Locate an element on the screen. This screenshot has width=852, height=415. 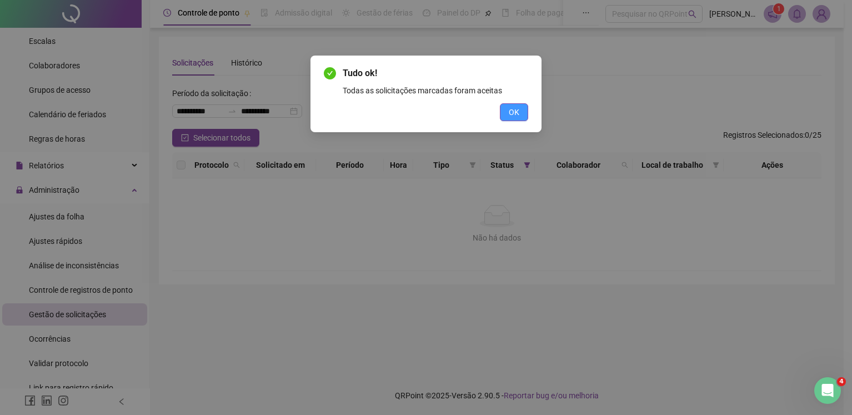
span: OK is located at coordinates (514, 112).